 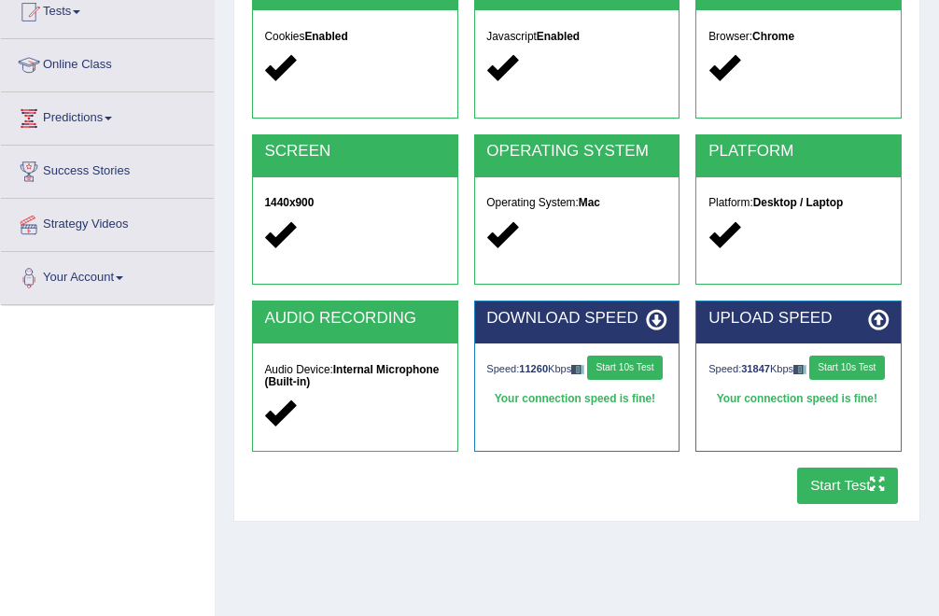 I want to click on h2: PLATFORM, so click(x=798, y=151).